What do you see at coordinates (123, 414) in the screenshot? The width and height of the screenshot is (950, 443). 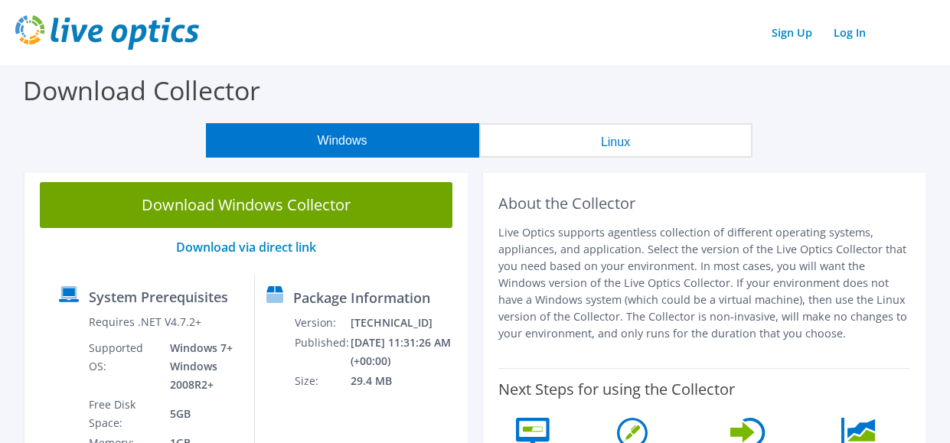 I see `td: Free Disk Space:` at bounding box center [123, 414].